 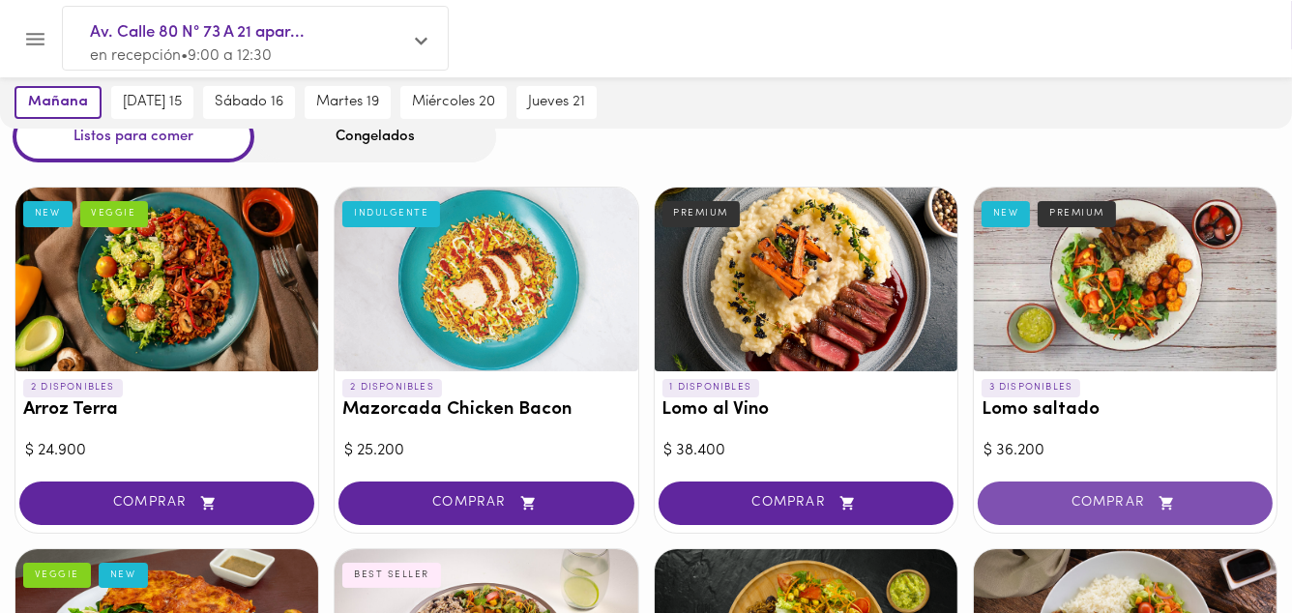 What do you see at coordinates (166, 451) in the screenshot?
I see `div: $ 24.900` at bounding box center [166, 451].